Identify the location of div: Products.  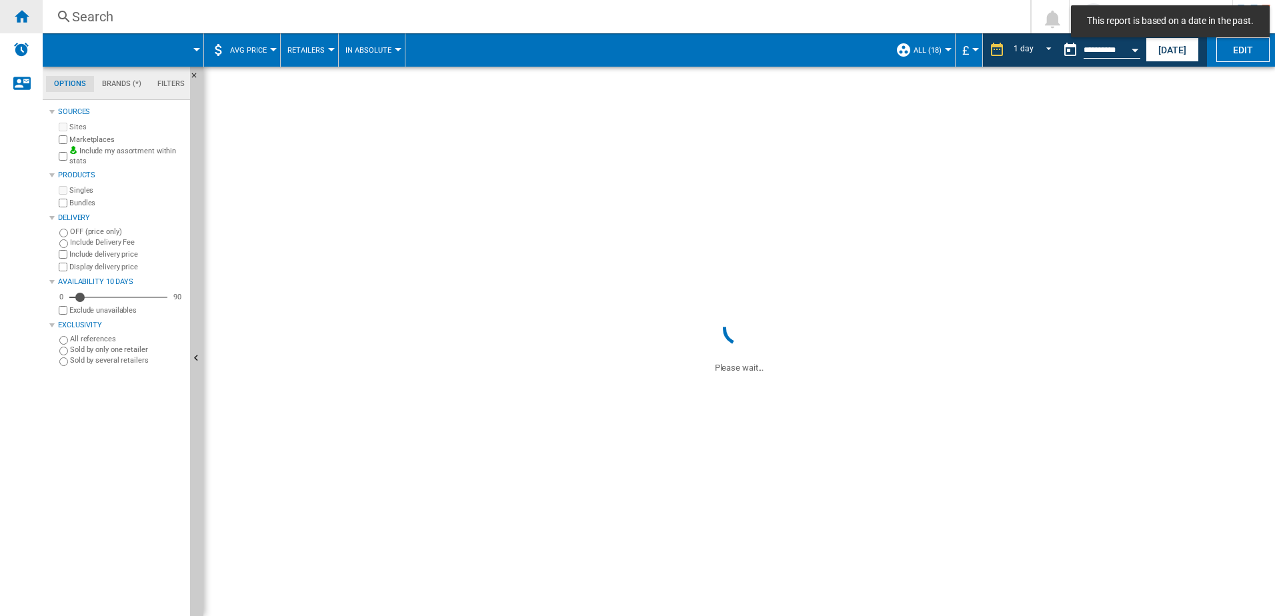
(121, 175).